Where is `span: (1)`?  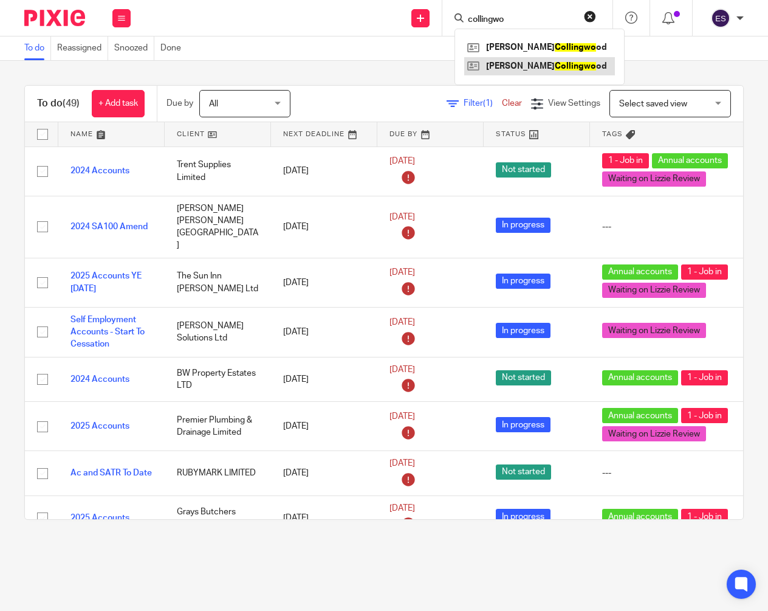 span: (1) is located at coordinates (488, 103).